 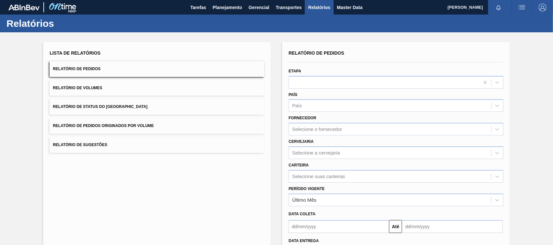 What do you see at coordinates (24, 7) in the screenshot?
I see `img: TNhmsLtSVTkK8tSr43FrP2fwEKptu5GPRR3wAAAABJRU5ErkJggg==` at bounding box center [24, 7].